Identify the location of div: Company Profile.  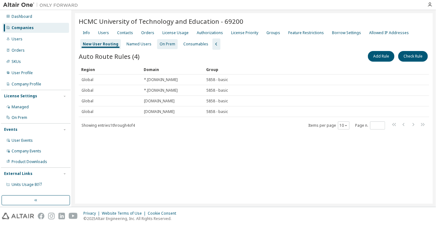
(26, 84).